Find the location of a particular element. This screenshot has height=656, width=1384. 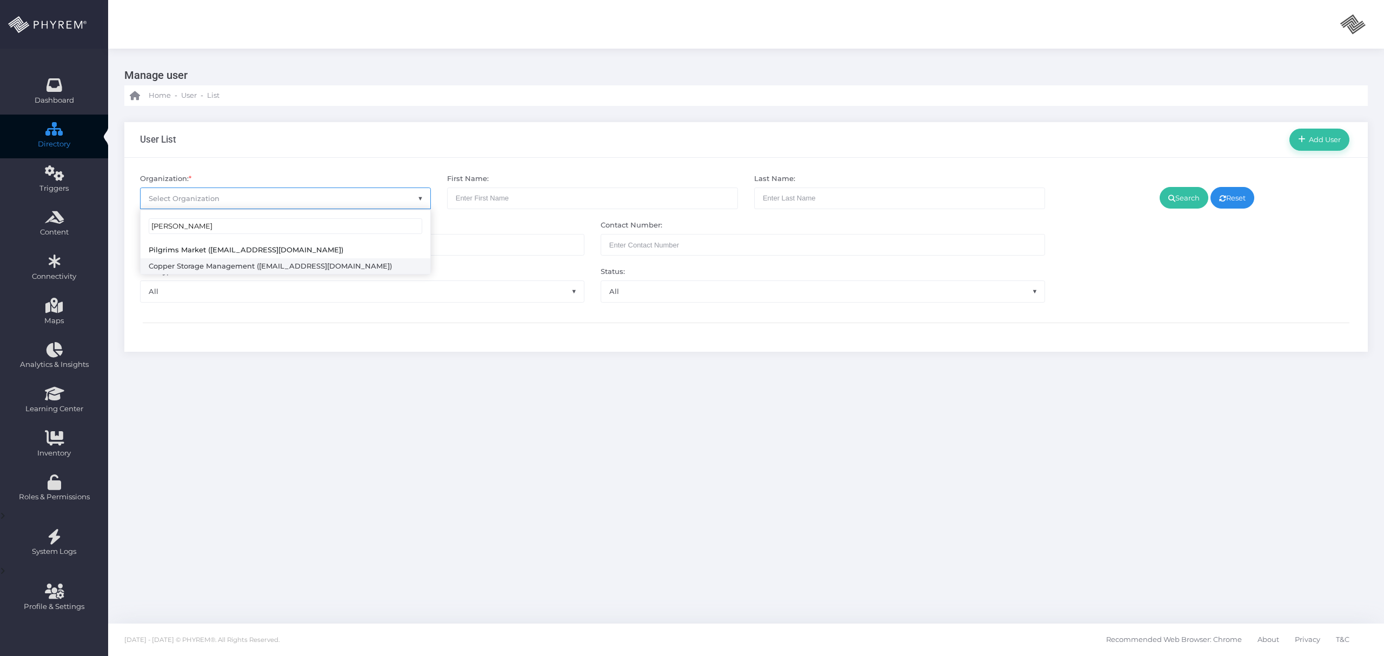

span: Select Organization is located at coordinates (184, 198).